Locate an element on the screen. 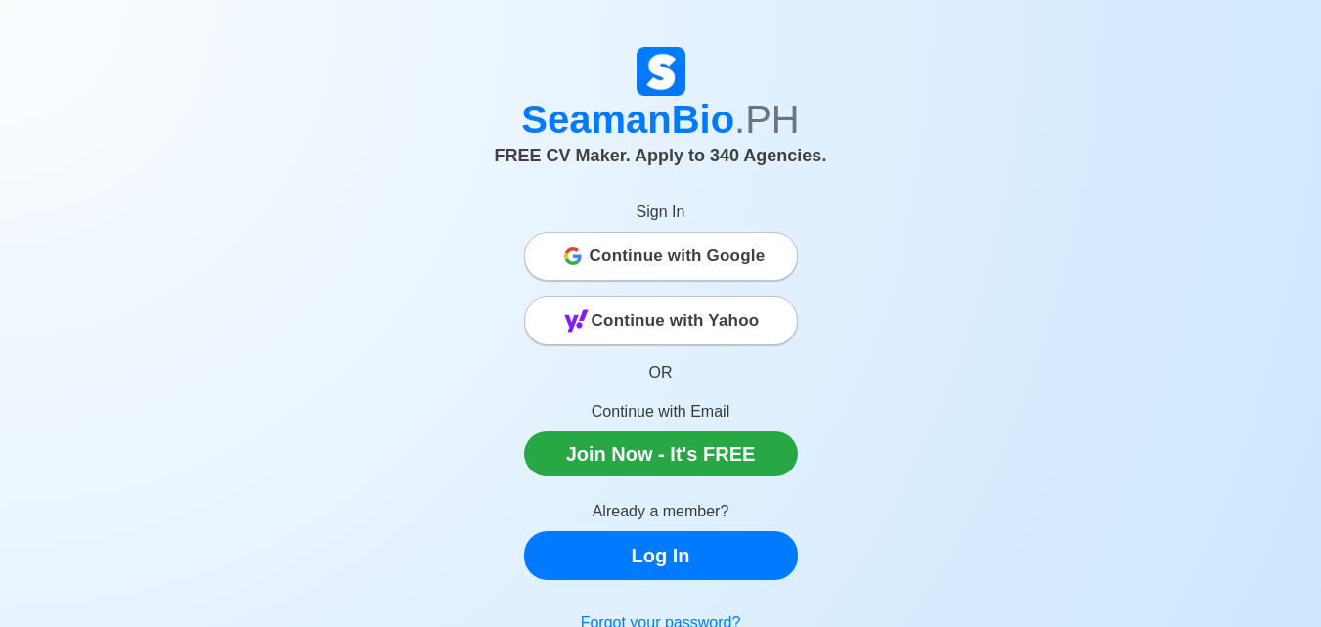 The image size is (1321, 627). a: Join Now - It's FREE is located at coordinates (661, 454).